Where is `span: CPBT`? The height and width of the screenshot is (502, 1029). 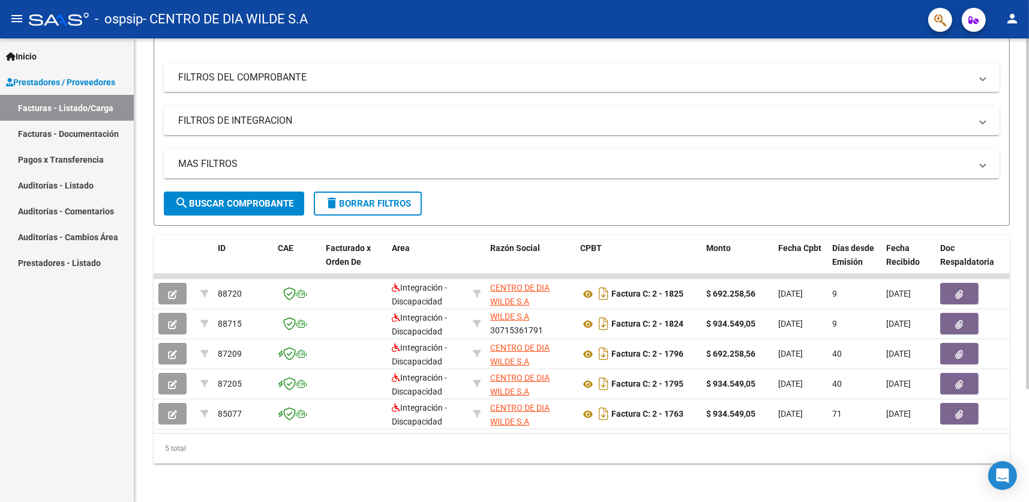
span: CPBT is located at coordinates (591, 248).